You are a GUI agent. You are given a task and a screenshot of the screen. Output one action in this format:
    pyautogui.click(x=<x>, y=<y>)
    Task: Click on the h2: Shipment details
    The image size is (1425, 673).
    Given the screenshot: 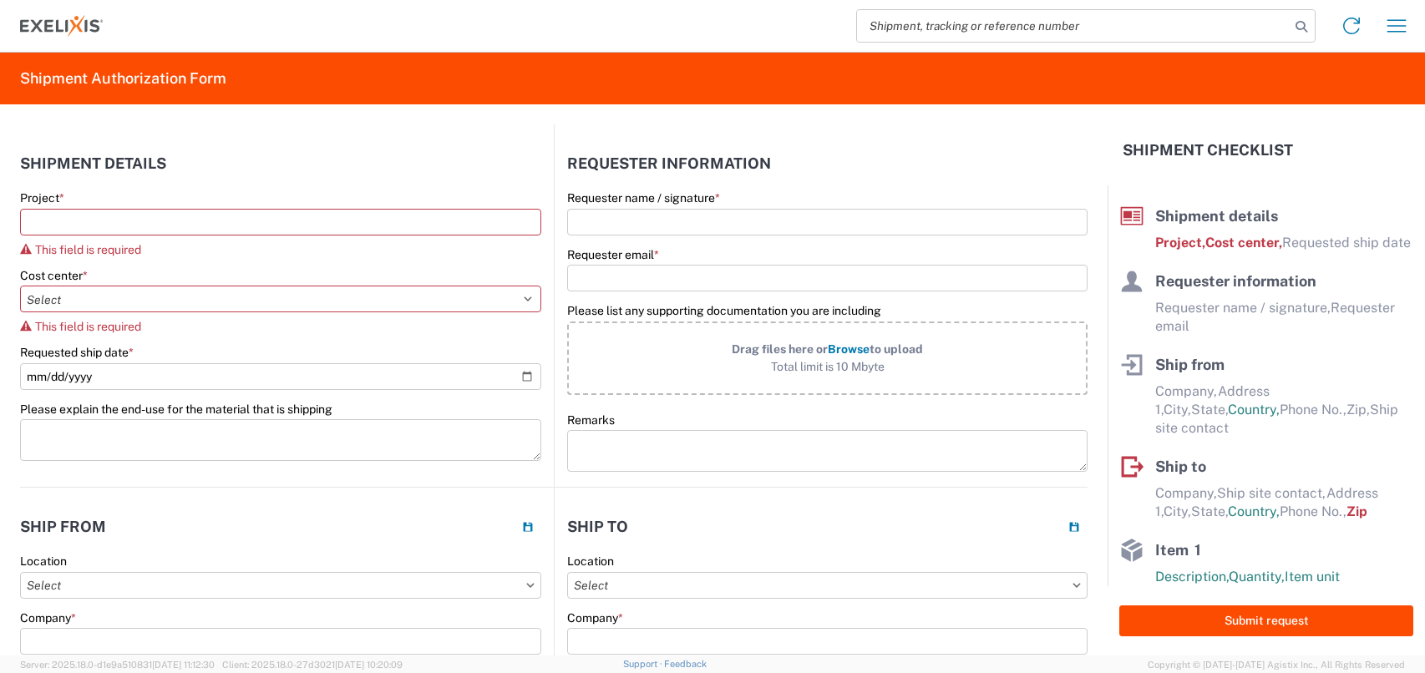 What is the action you would take?
    pyautogui.click(x=93, y=164)
    